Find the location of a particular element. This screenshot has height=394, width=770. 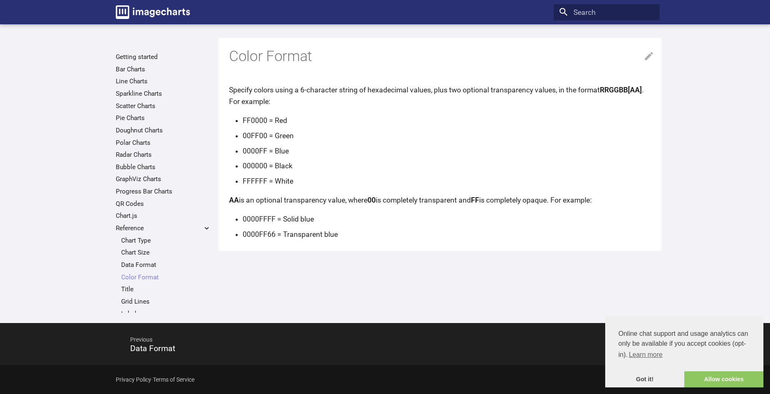

a: Bar Charts is located at coordinates (163, 69).